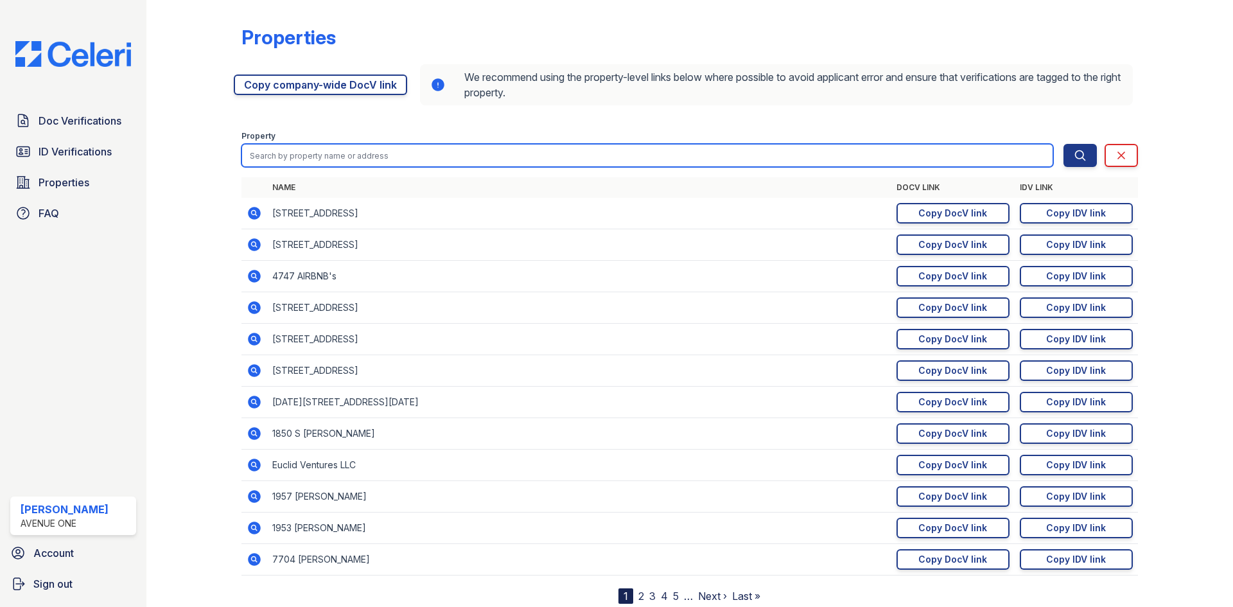 The width and height of the screenshot is (1233, 607). I want to click on div: 1, so click(626, 596).